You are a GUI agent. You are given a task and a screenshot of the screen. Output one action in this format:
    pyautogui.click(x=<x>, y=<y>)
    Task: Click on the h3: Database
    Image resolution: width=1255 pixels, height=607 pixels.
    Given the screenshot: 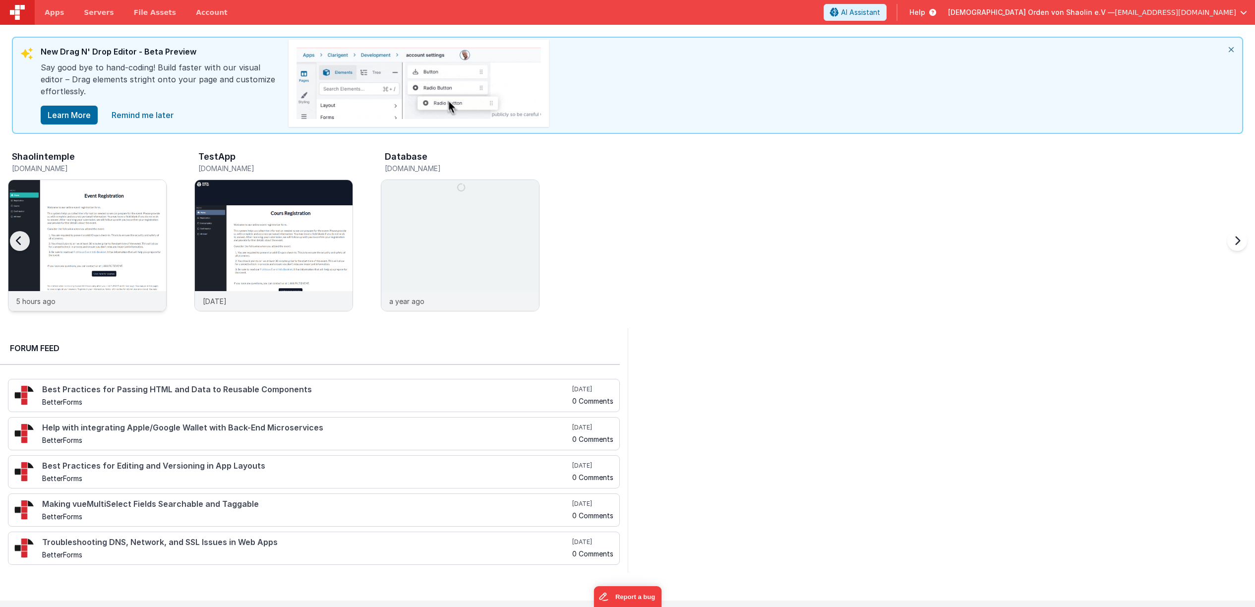 What is the action you would take?
    pyautogui.click(x=406, y=157)
    